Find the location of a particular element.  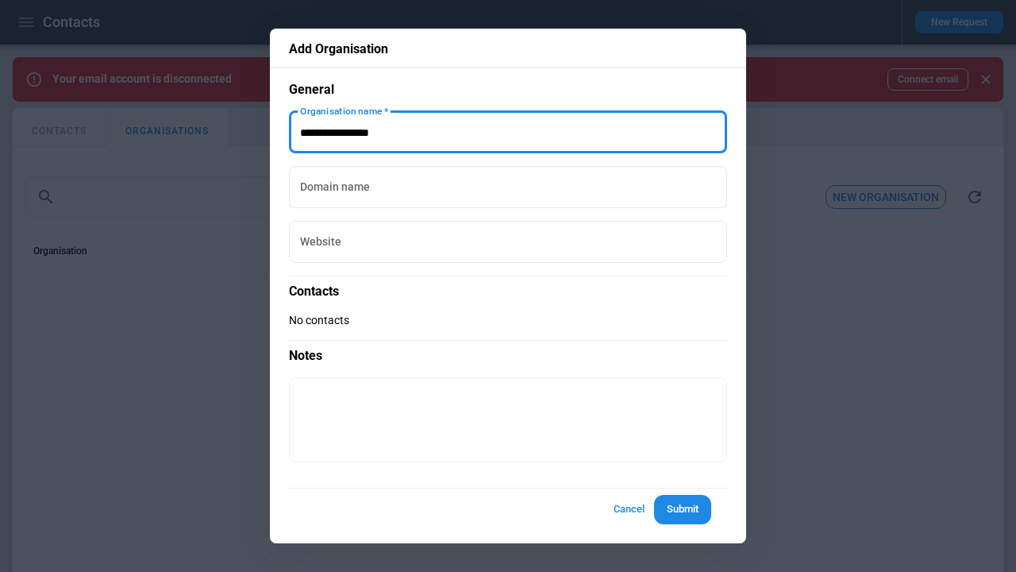

button: Cancel is located at coordinates (629, 509).